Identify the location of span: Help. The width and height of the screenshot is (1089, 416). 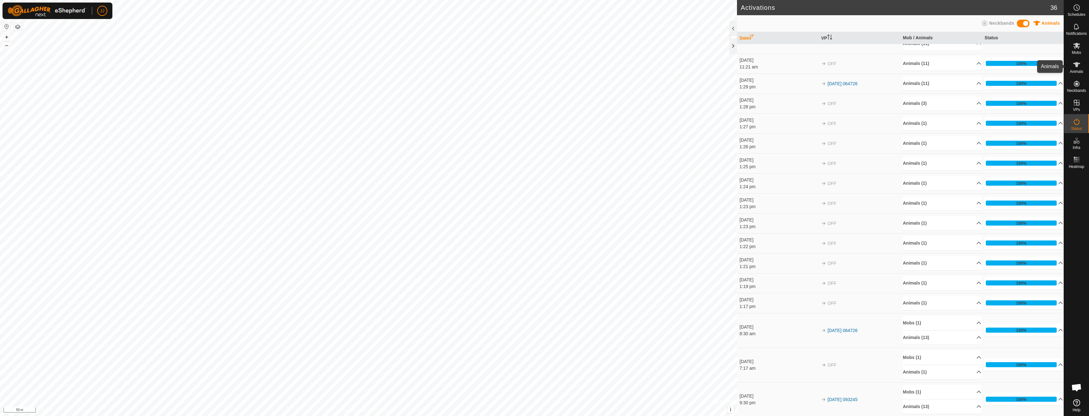
(1076, 410).